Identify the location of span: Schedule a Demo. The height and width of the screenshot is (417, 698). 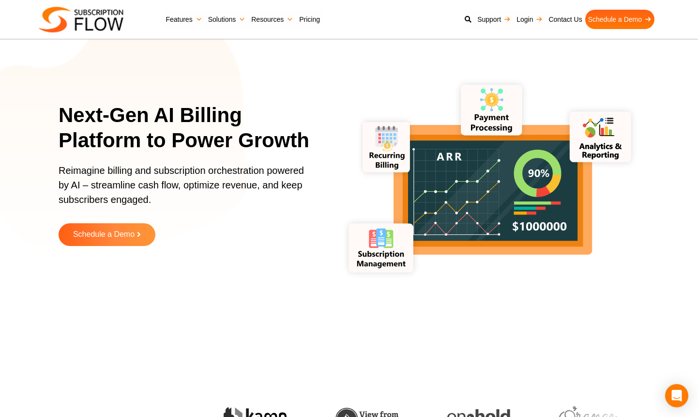
(104, 234).